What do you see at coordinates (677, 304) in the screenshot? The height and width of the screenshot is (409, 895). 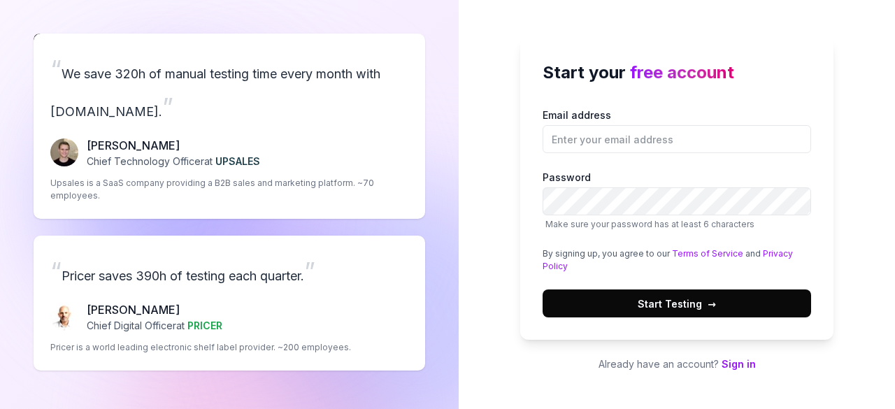 I see `button: Start Testing→` at bounding box center [677, 304].